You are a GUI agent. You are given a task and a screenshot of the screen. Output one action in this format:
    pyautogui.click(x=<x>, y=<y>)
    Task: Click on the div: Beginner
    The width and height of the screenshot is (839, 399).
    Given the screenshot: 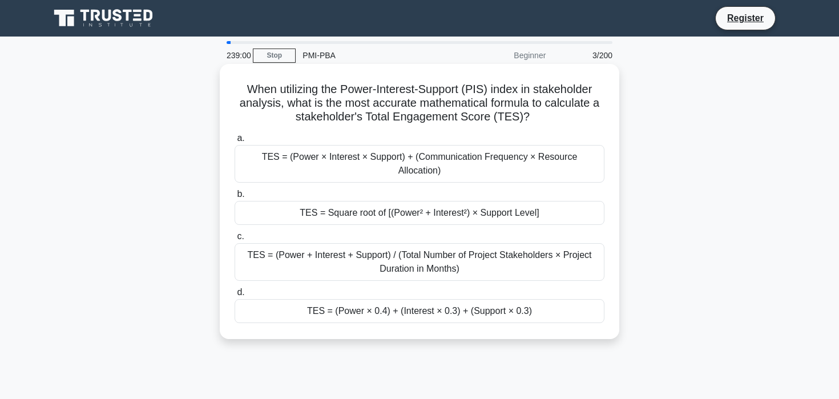 What is the action you would take?
    pyautogui.click(x=502, y=55)
    